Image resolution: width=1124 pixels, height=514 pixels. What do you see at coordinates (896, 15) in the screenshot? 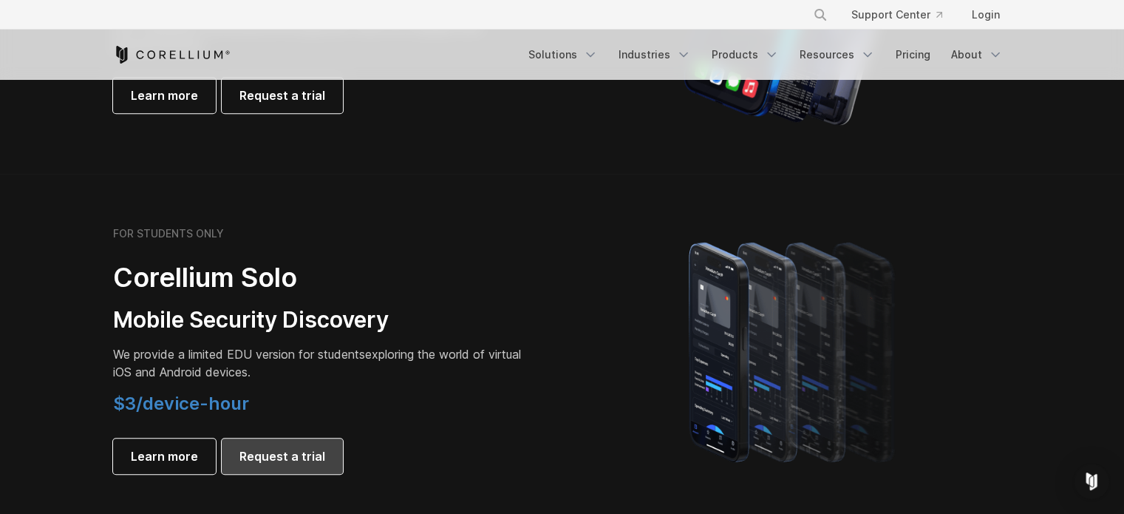
I see `a: Support Center` at bounding box center [896, 15].